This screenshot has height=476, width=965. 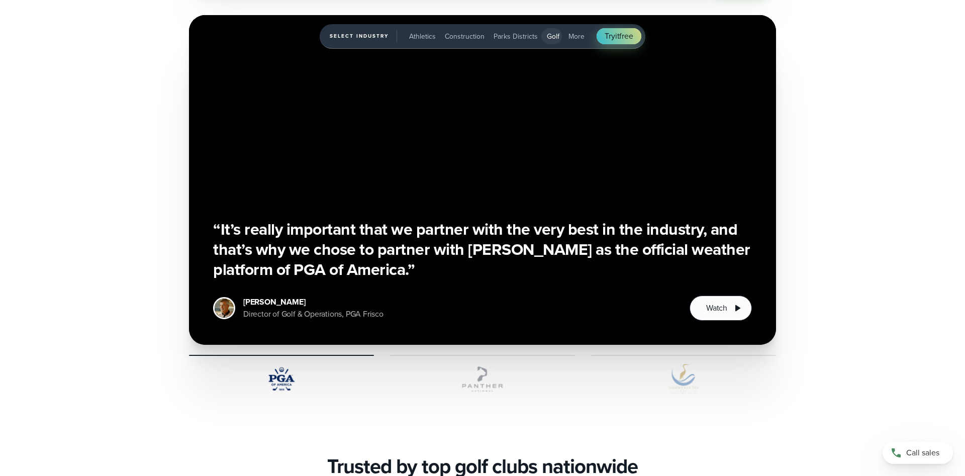 I want to click on span: Try free, so click(x=618, y=36).